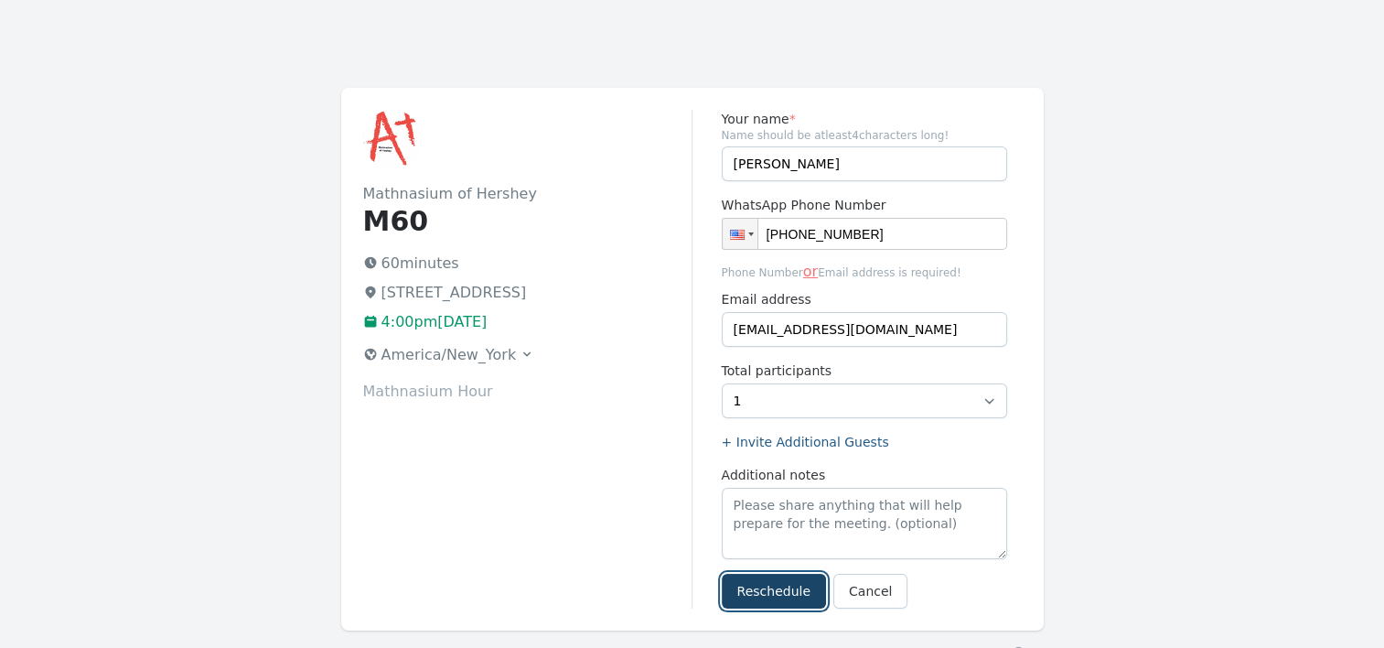 The width and height of the screenshot is (1384, 648). What do you see at coordinates (870, 591) in the screenshot?
I see `a: Cancel` at bounding box center [870, 591].